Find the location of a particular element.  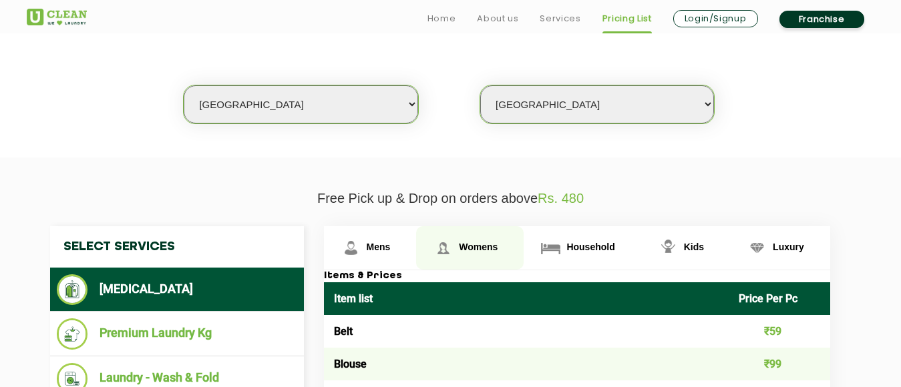

a: Home is located at coordinates (442, 19).